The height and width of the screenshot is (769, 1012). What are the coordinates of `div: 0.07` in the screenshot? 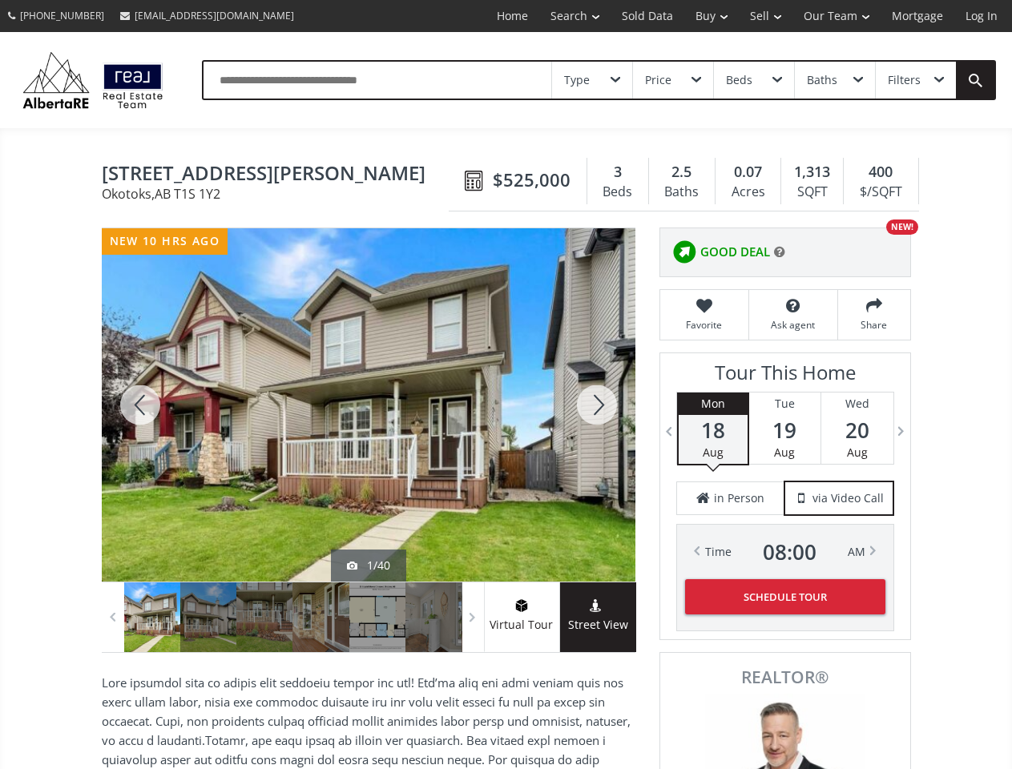 It's located at (748, 172).